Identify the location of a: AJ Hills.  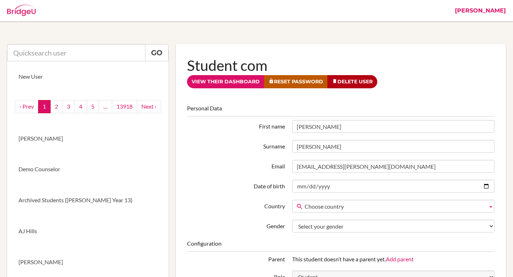
(88, 231).